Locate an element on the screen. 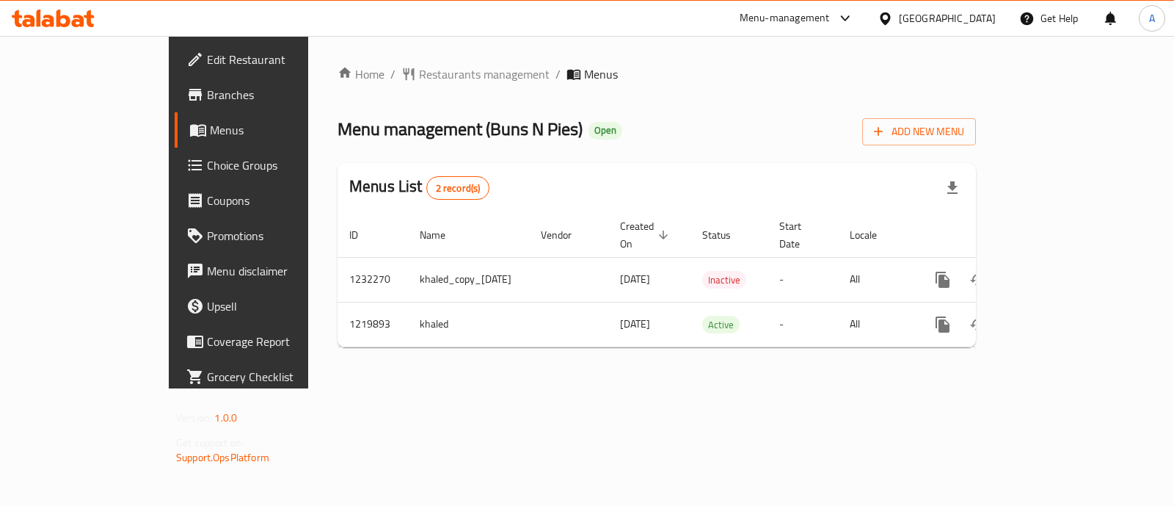 This screenshot has height=506, width=1174. a: Promotions is located at coordinates (269, 236).